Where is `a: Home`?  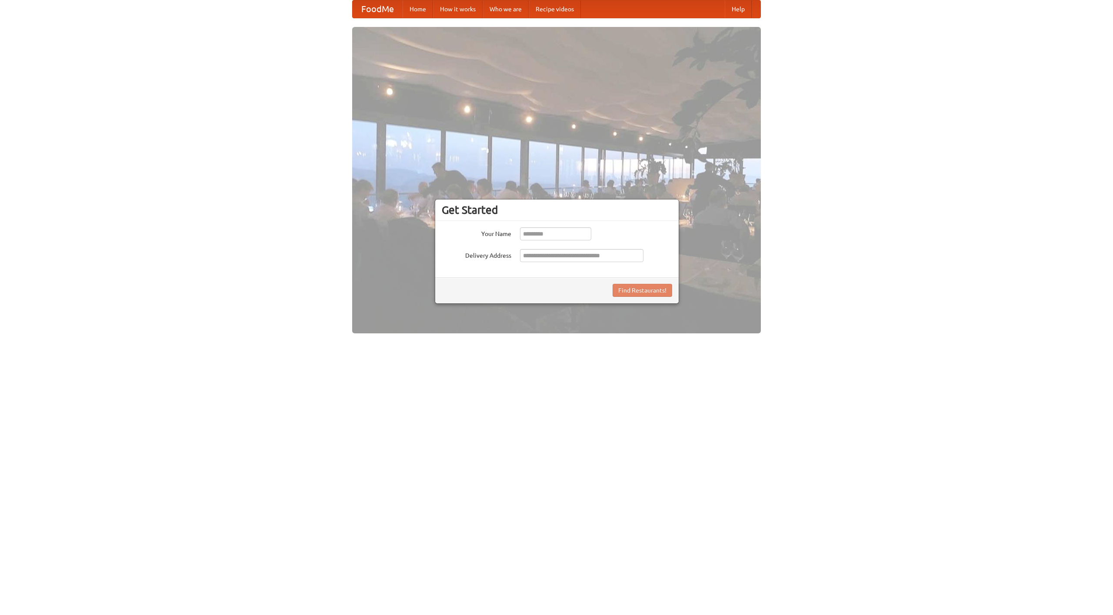 a: Home is located at coordinates (418, 9).